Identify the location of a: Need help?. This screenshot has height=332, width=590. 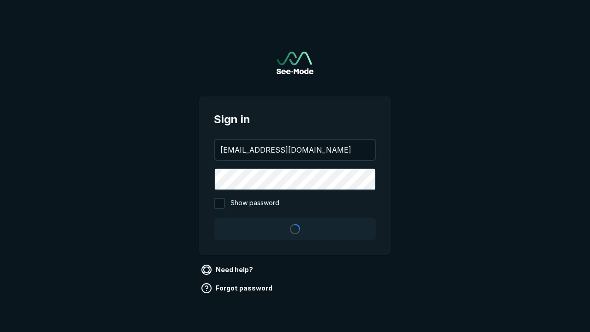
(228, 270).